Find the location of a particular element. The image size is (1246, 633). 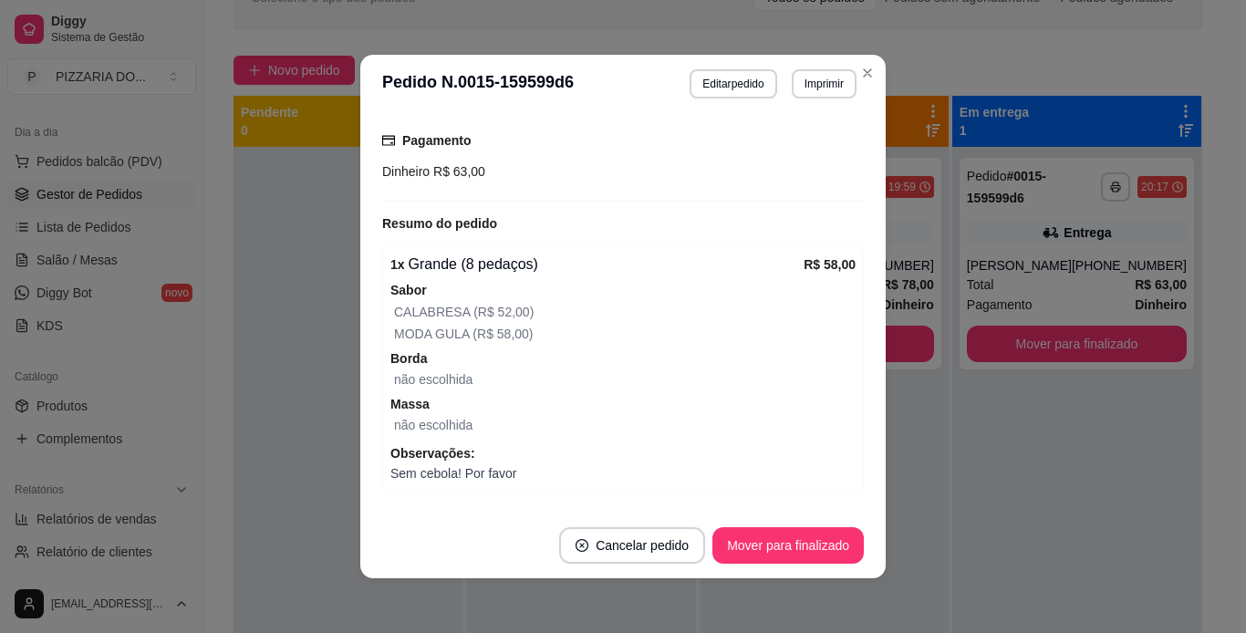

span: Dinheiro is located at coordinates (406, 172).